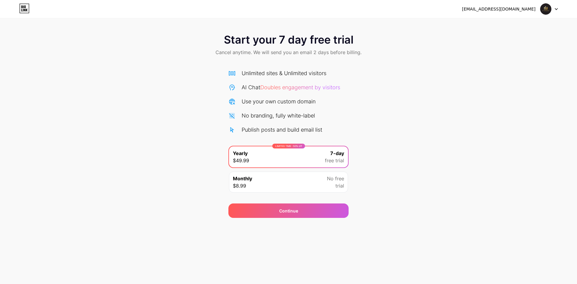  I want to click on span: 7-day, so click(337, 153).